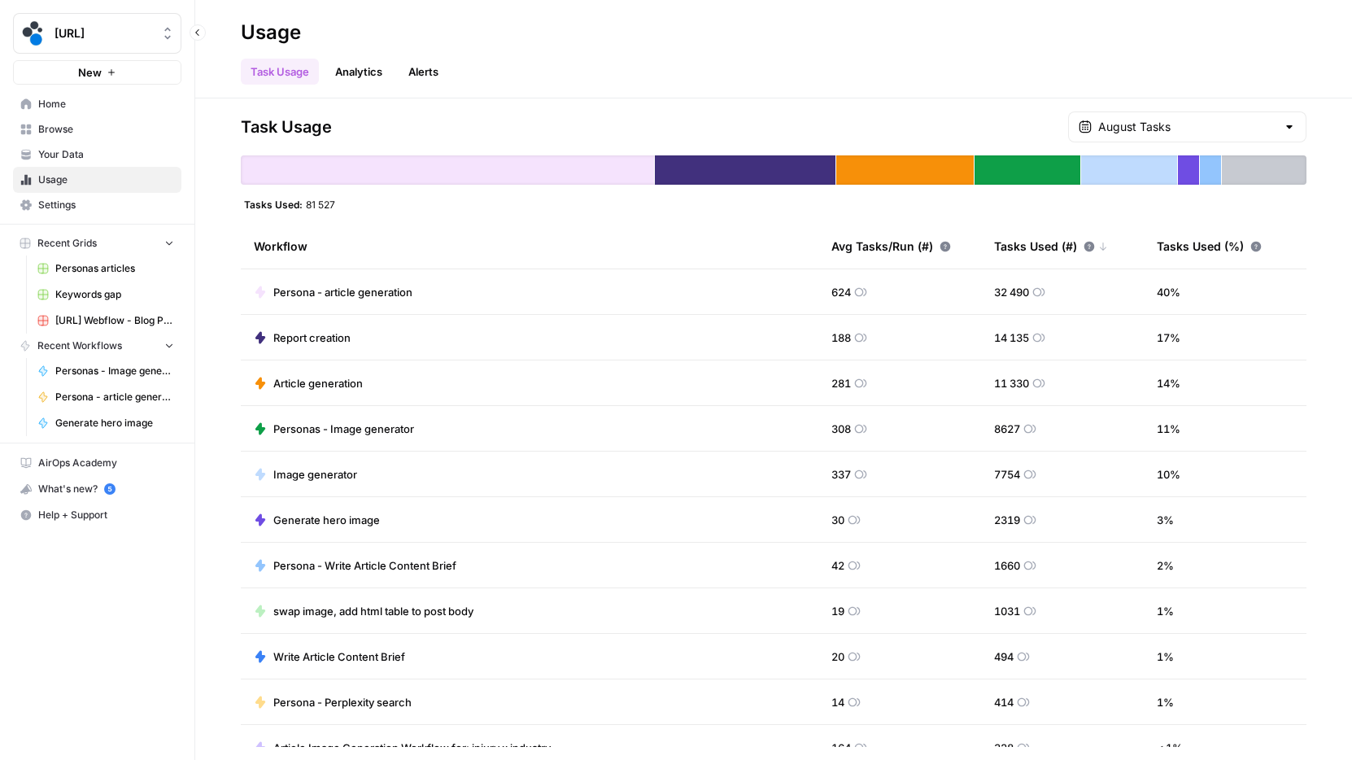  I want to click on span: 624, so click(841, 292).